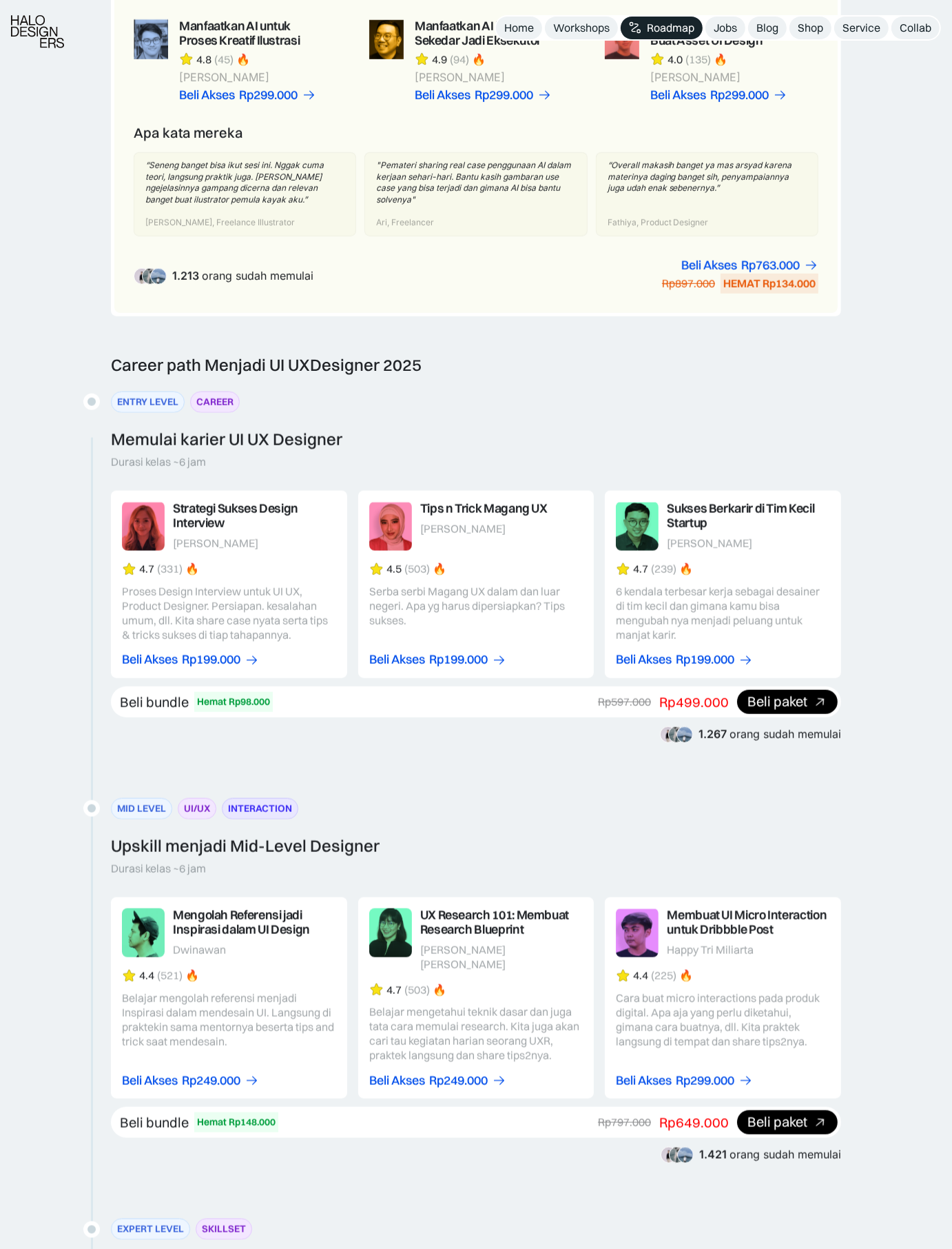 Image resolution: width=952 pixels, height=1249 pixels. Describe the element at coordinates (693, 702) in the screenshot. I see `div: Rp499.000` at that location.